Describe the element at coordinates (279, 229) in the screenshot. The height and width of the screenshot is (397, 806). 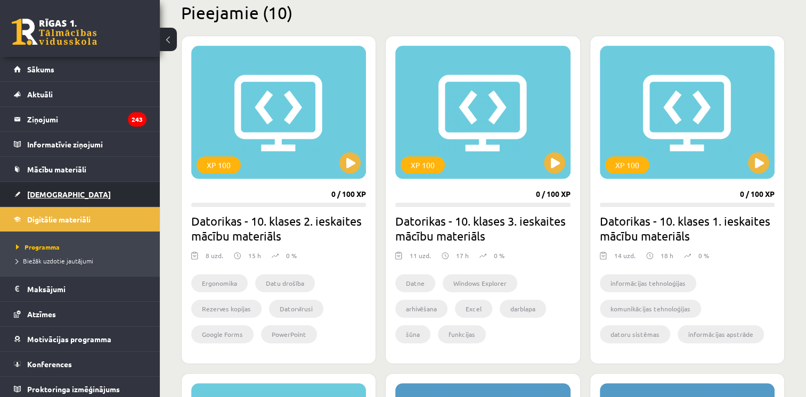
I see `h2: Datorikas - 10. klases 2. ieskaites mācību materiāls` at that location.